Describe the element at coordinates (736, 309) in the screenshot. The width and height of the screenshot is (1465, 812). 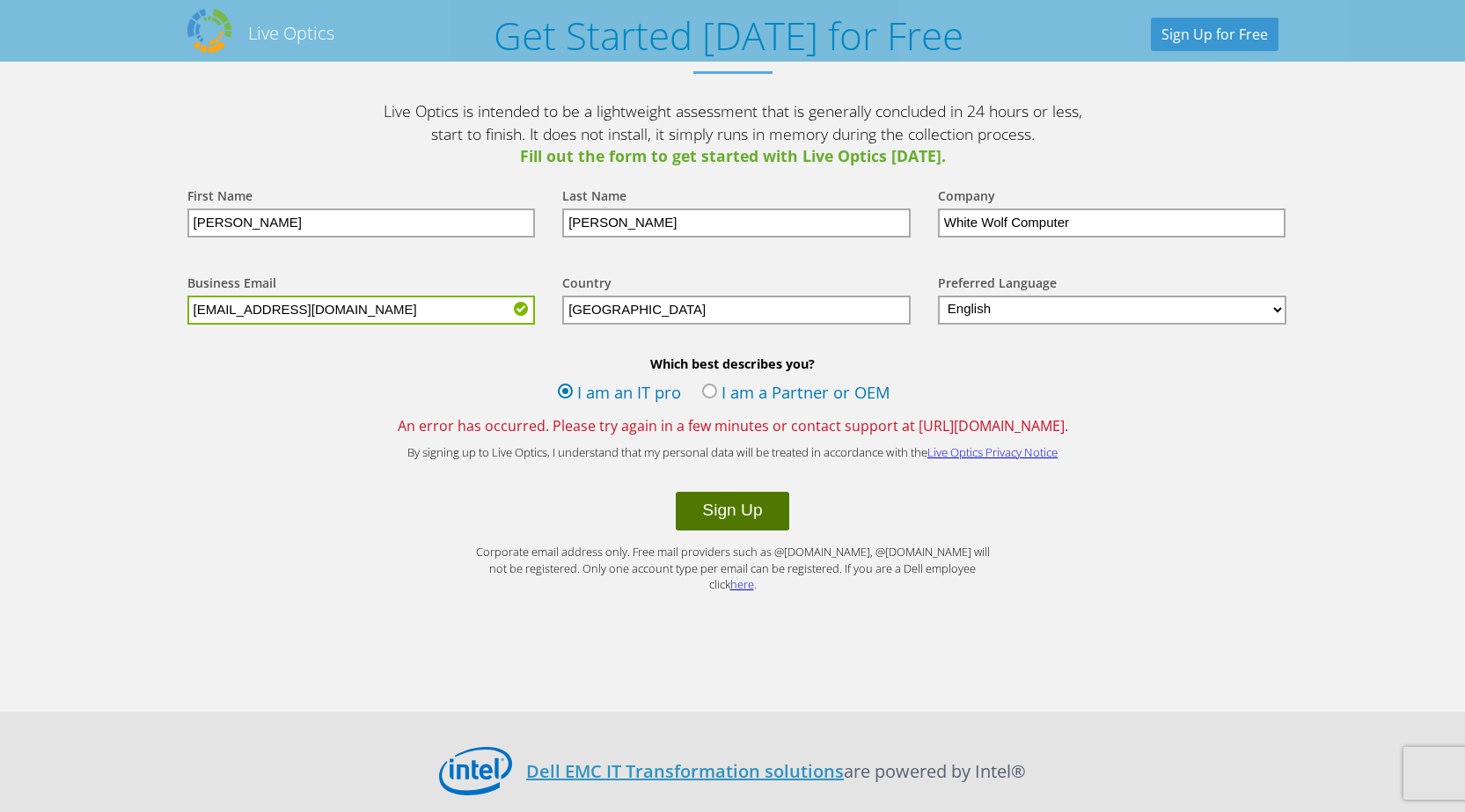
I see `input: Start typing to search for a country` at that location.